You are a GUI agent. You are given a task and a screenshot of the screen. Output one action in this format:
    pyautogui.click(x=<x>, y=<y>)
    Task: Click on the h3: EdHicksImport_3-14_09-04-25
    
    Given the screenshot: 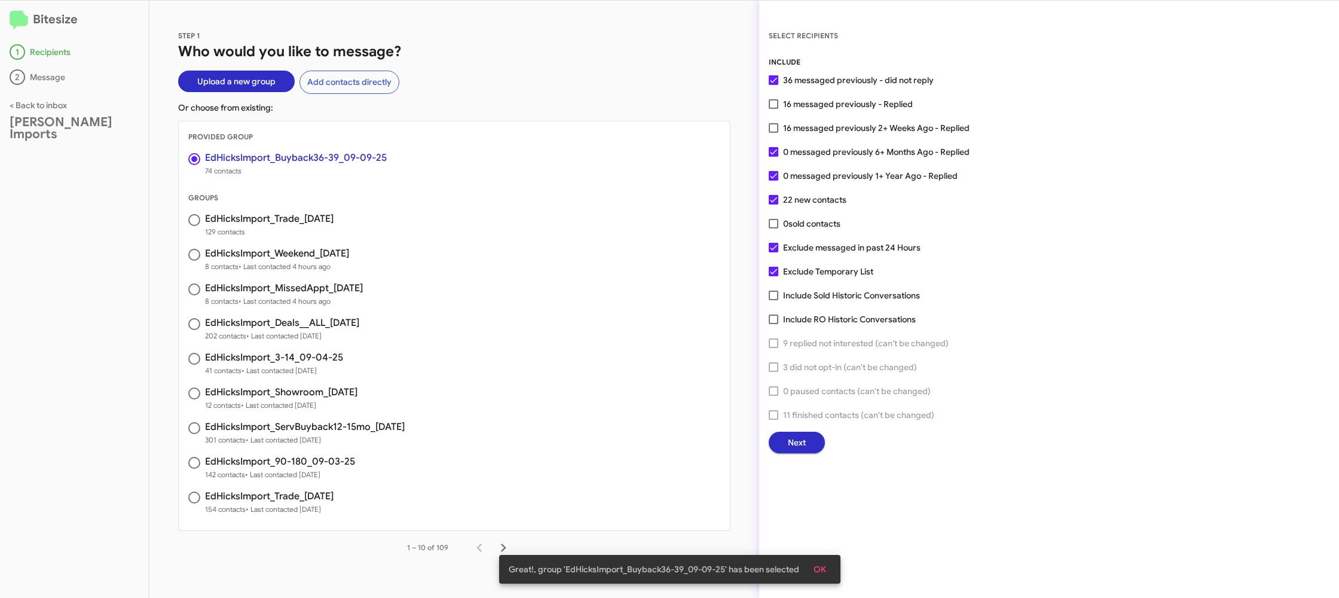 What is the action you would take?
    pyautogui.click(x=274, y=358)
    